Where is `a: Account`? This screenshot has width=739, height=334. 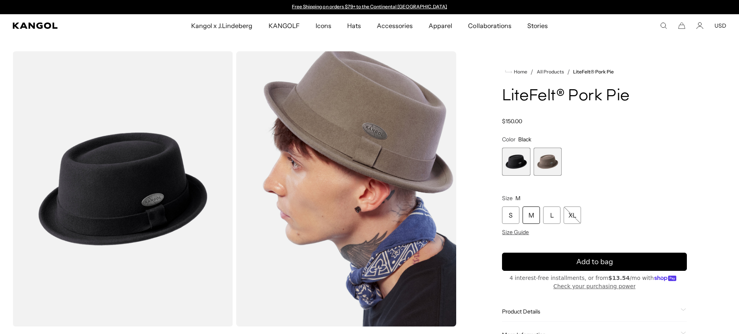
a: Account is located at coordinates (700, 26).